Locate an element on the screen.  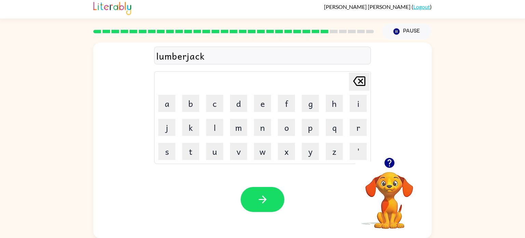
button: c is located at coordinates (215, 103).